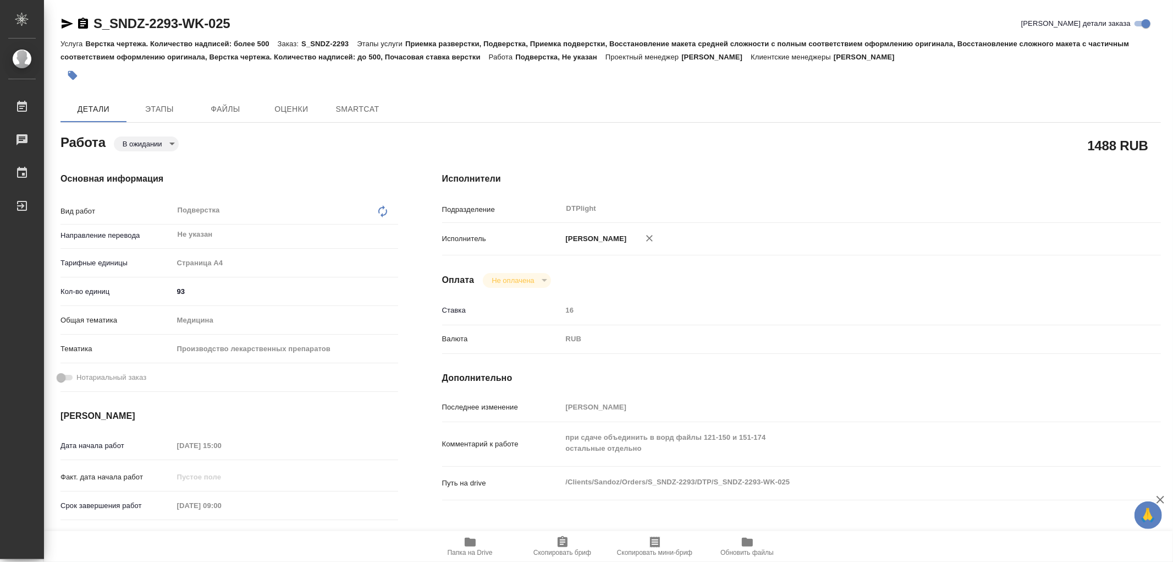 This screenshot has width=1173, height=562. Describe the element at coordinates (562, 552) in the screenshot. I see `span: Скопировать бриф` at that location.